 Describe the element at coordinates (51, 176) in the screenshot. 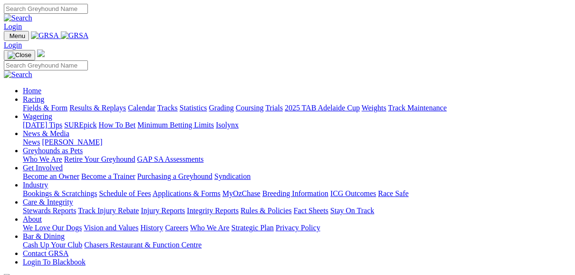

I see `a: Become an Owner` at that location.